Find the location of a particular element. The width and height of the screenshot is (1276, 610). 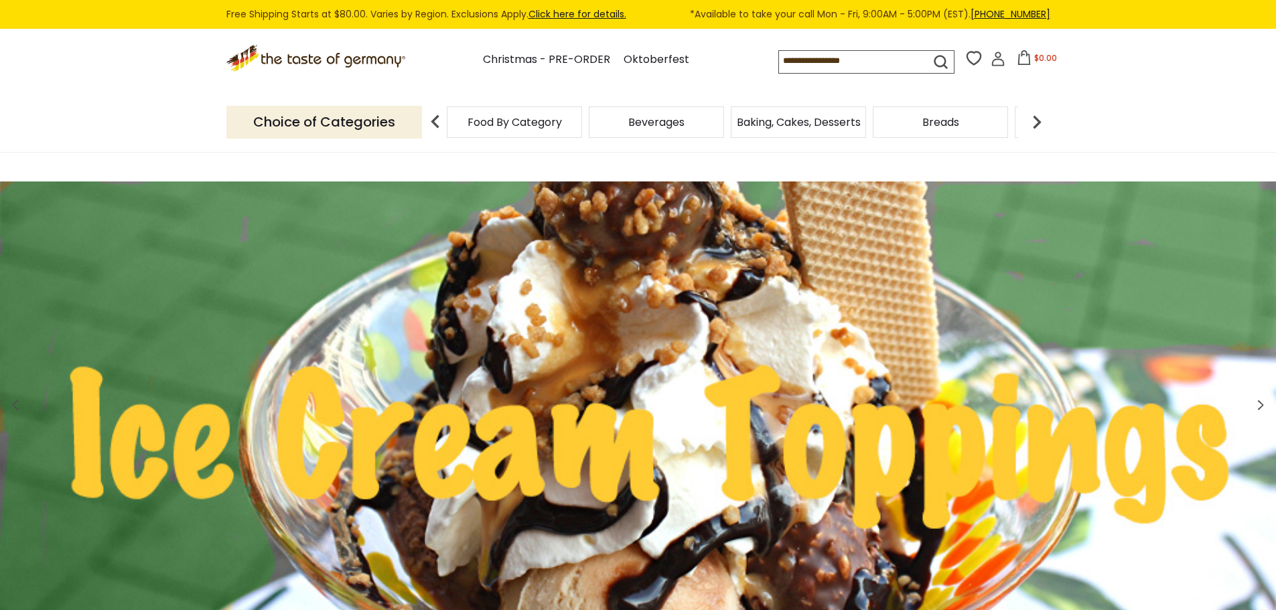

a: Beverages is located at coordinates (656, 122).